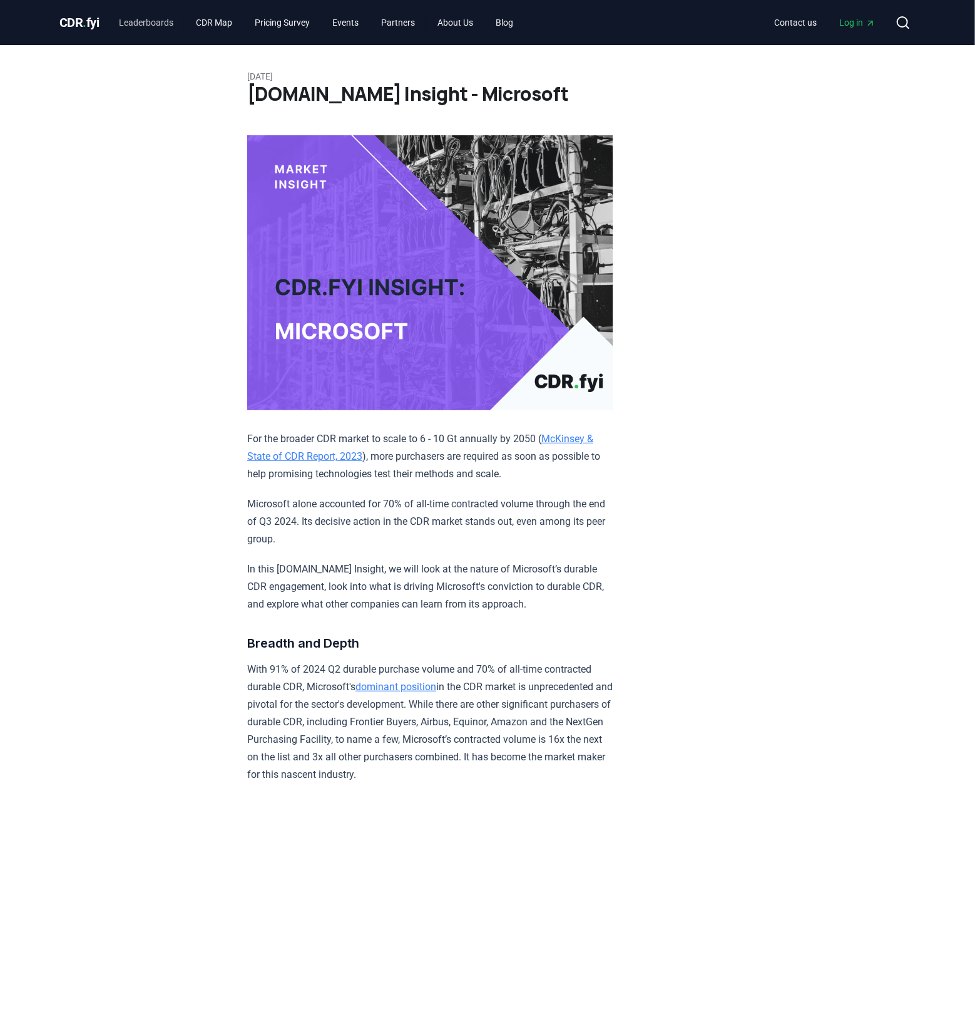 This screenshot has width=975, height=1009. I want to click on a: McKinsey & State of CDR Report, 2023, so click(420, 447).